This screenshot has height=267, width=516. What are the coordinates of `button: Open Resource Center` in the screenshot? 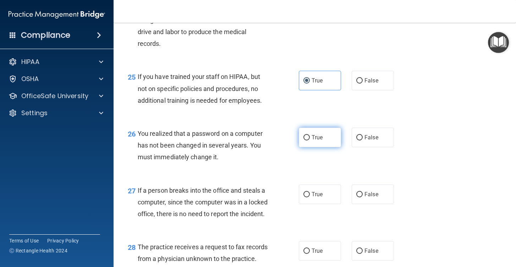 It's located at (498, 42).